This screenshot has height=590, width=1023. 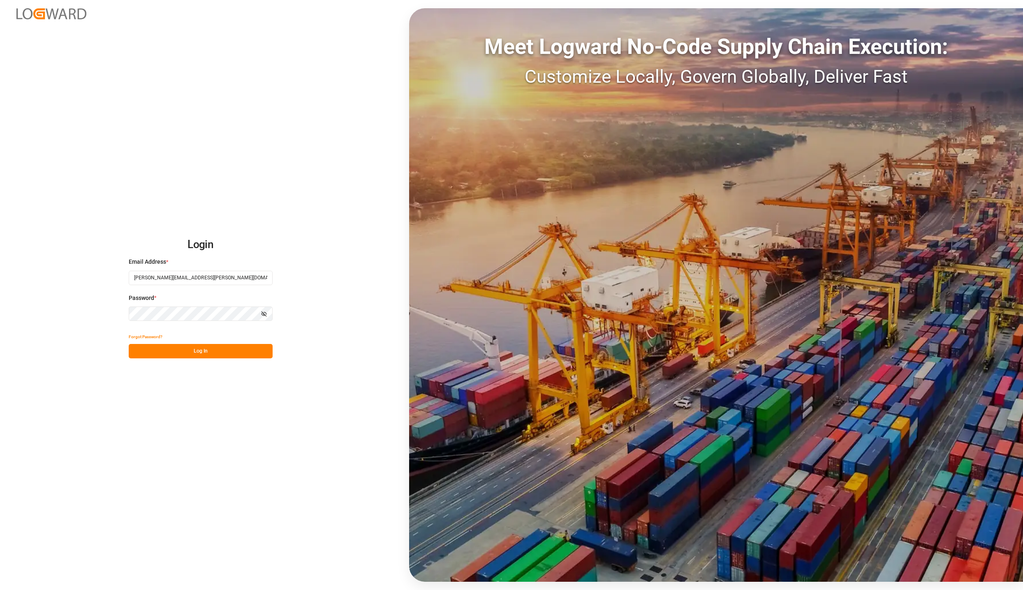 I want to click on input: Enter your email, so click(x=201, y=278).